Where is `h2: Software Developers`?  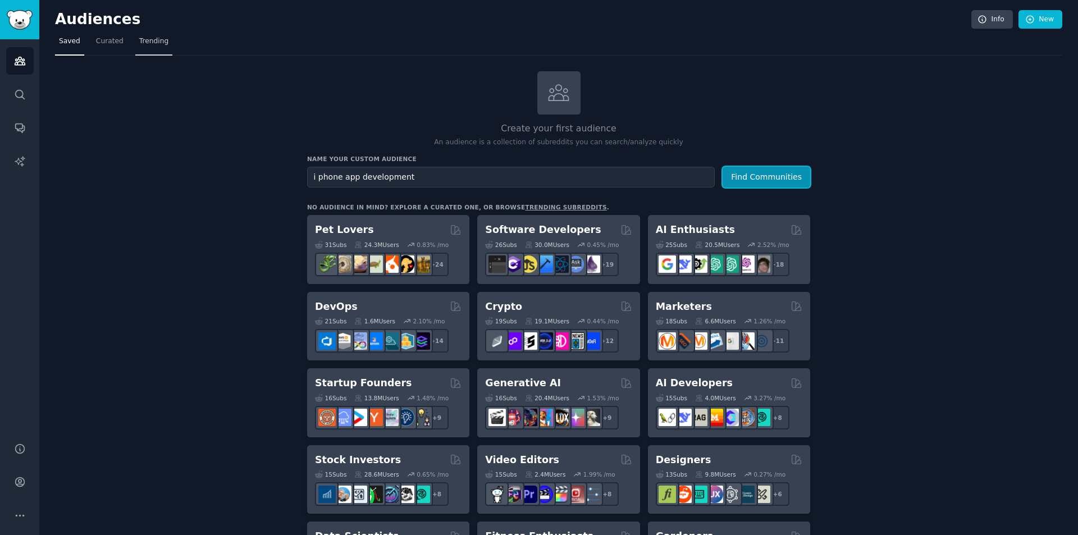 h2: Software Developers is located at coordinates (543, 230).